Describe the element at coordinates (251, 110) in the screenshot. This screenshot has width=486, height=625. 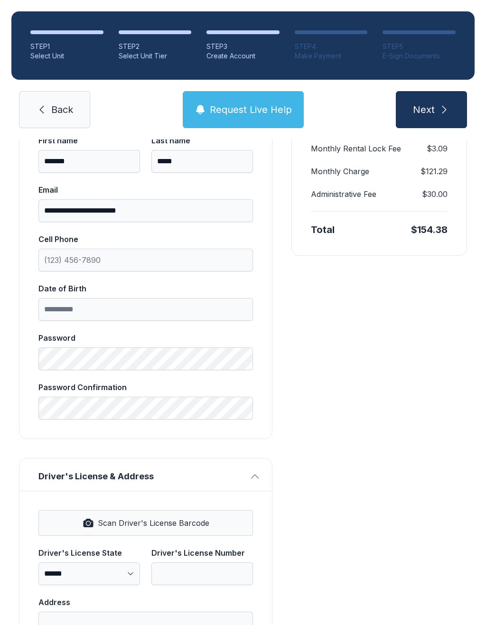
I see `span: Request Live Help` at that location.